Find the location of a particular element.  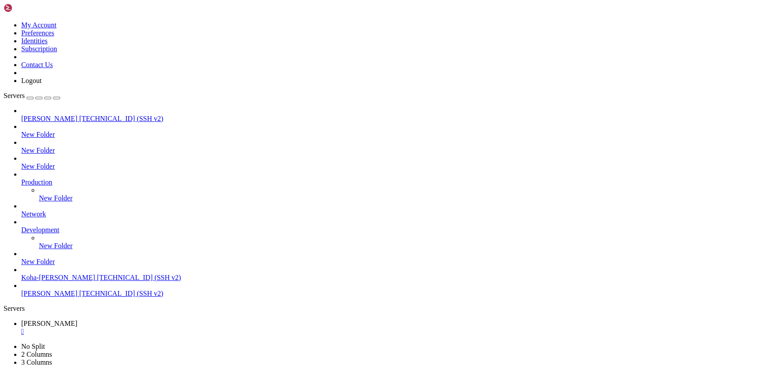

x-row: 48 sudo systemctl restart koha-common is located at coordinates (330, 270).